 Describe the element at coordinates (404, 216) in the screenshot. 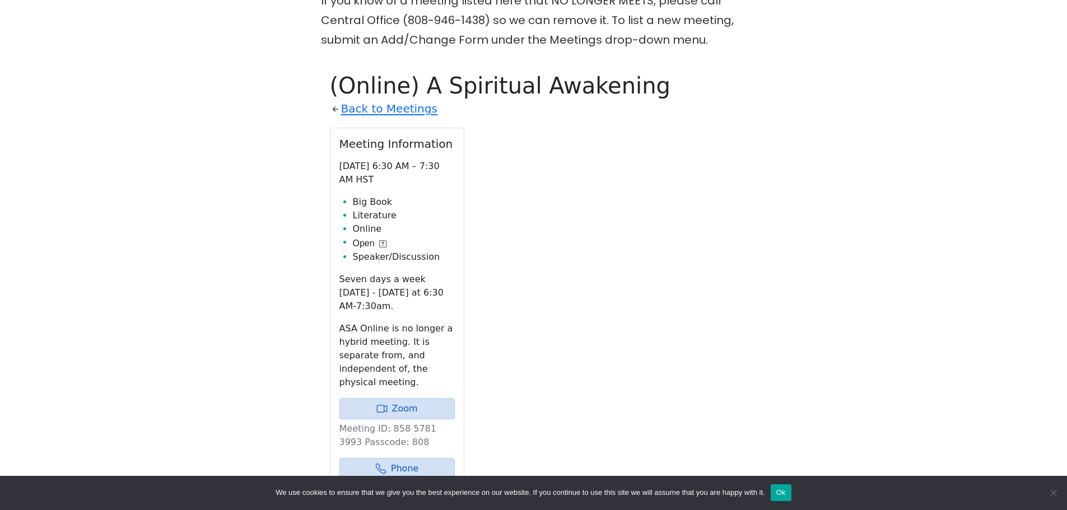

I see `li: Literature` at that location.